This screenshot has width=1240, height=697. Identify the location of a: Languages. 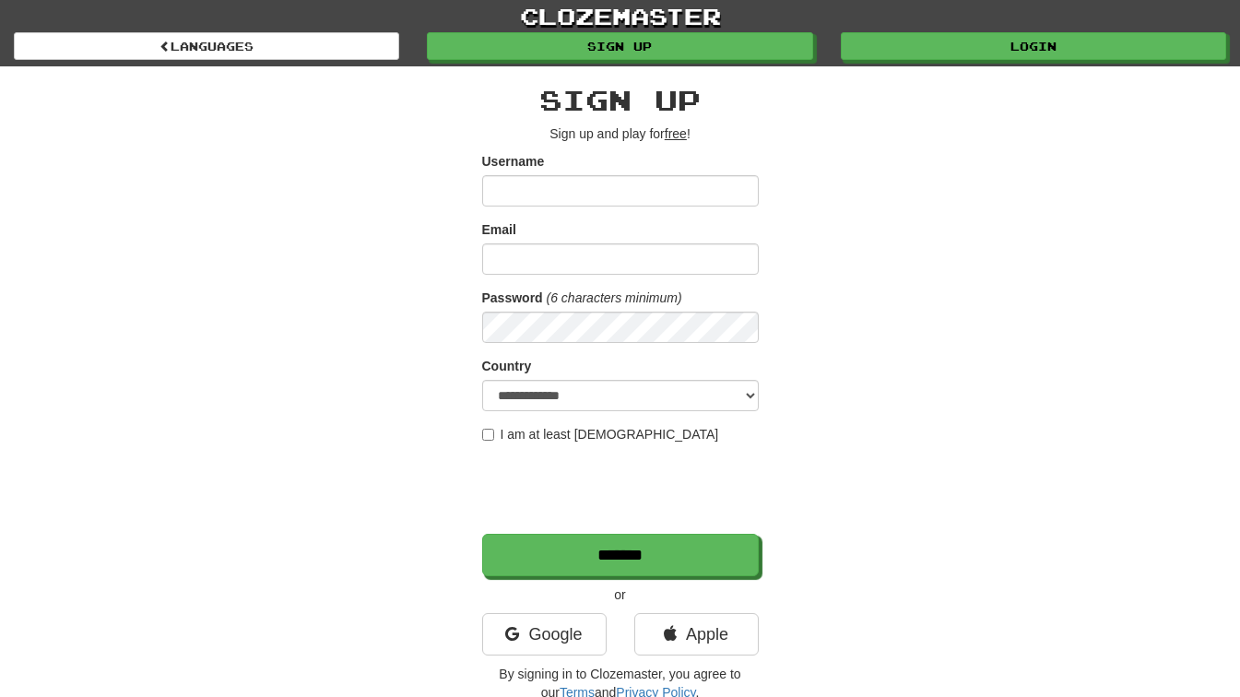
(207, 46).